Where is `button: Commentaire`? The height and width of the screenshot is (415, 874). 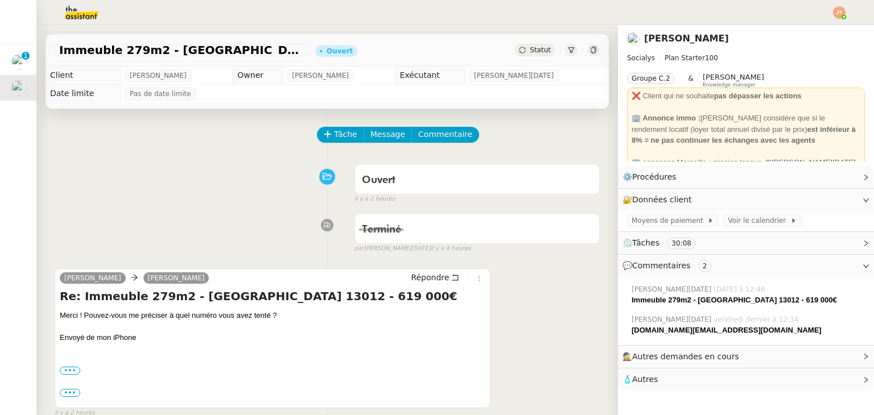 button: Commentaire is located at coordinates (445, 135).